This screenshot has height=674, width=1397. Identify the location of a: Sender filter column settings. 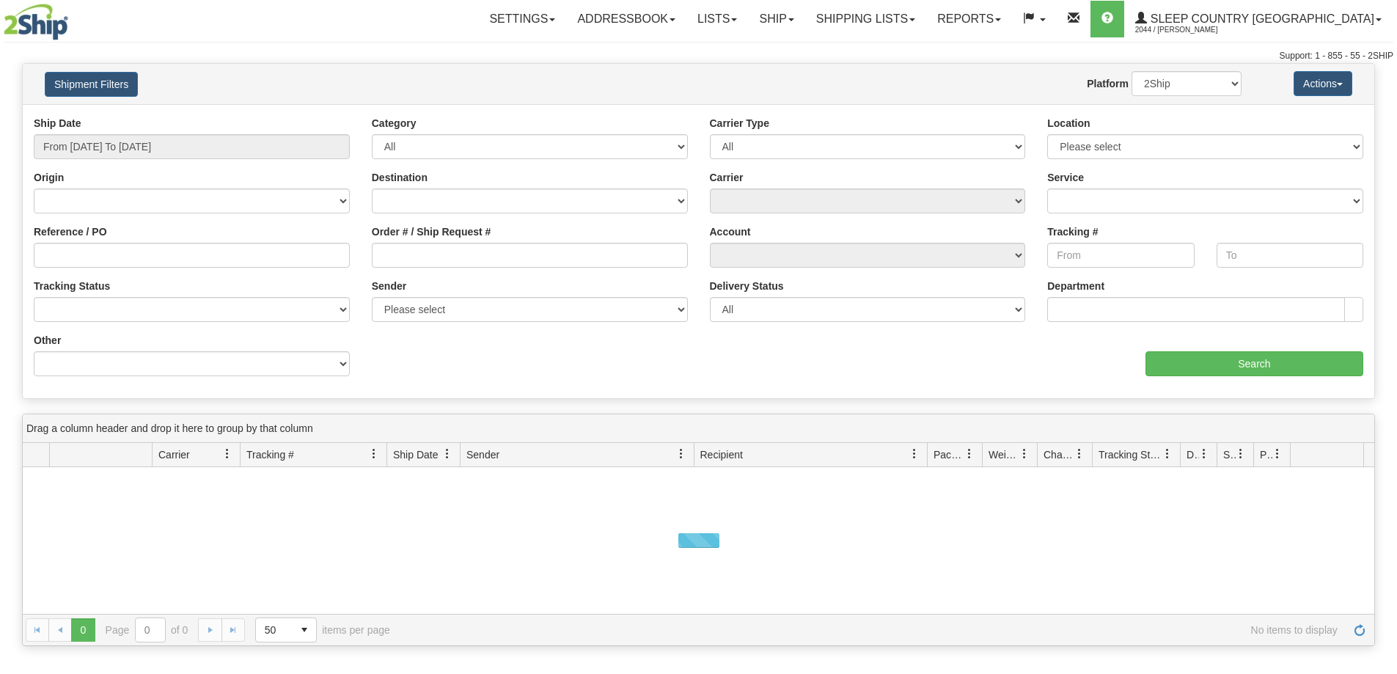
(681, 454).